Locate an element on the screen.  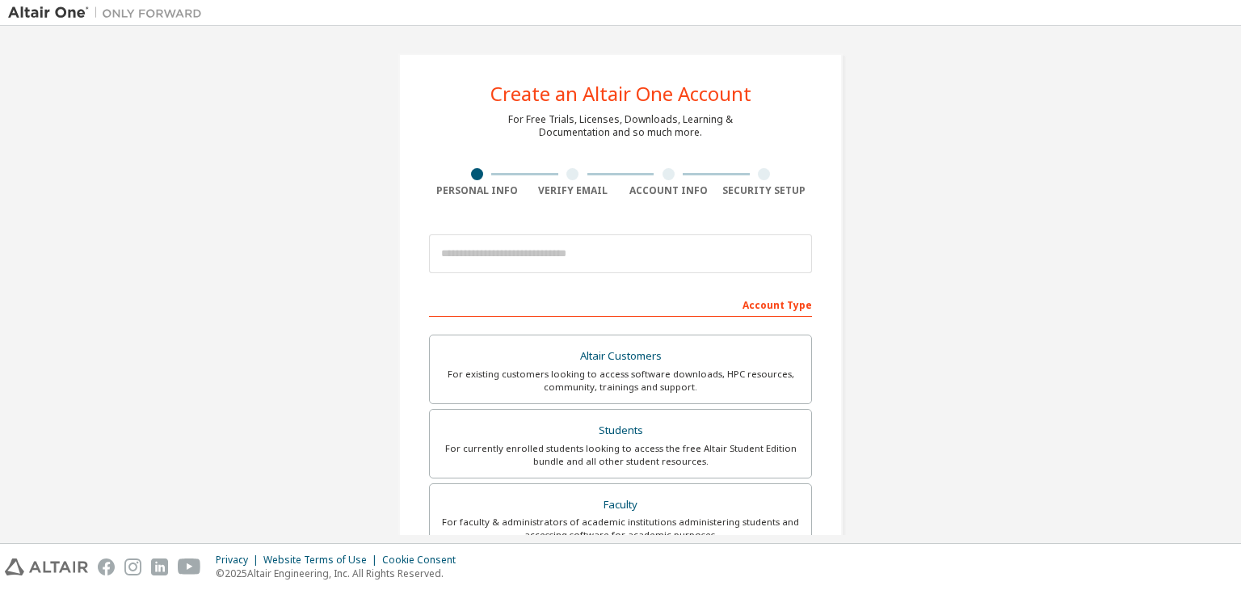
div: For Free Trials, Licenses, Downloads, Learning & Documentation and so much more. is located at coordinates (620, 126).